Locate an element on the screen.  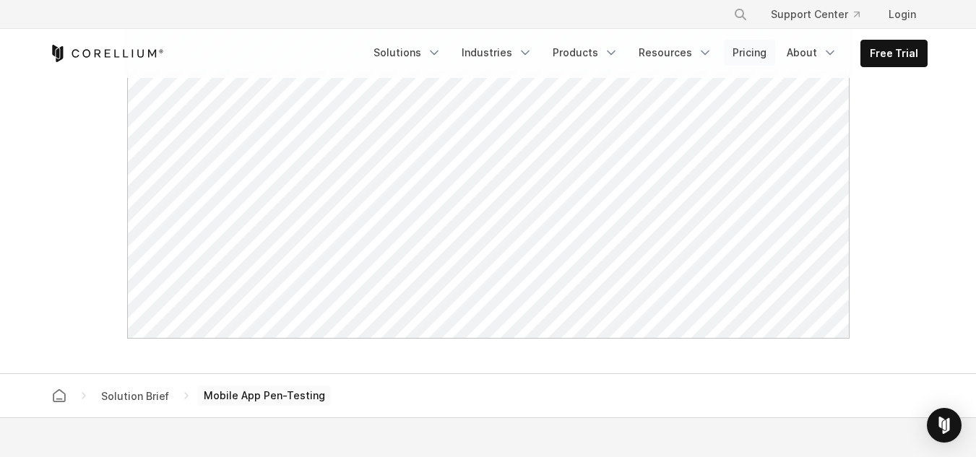
button: Search is located at coordinates (741, 14).